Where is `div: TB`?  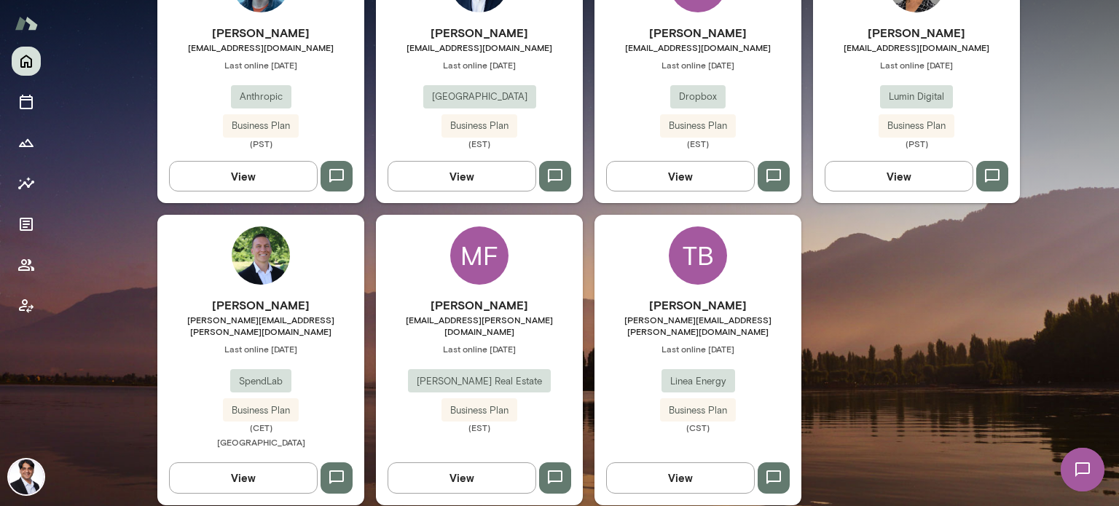 div: TB is located at coordinates (698, 256).